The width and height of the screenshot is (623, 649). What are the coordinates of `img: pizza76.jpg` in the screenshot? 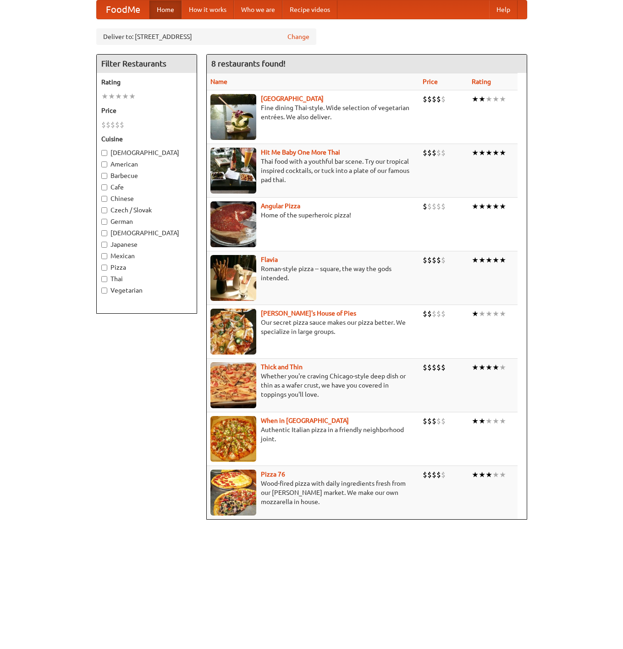 It's located at (233, 492).